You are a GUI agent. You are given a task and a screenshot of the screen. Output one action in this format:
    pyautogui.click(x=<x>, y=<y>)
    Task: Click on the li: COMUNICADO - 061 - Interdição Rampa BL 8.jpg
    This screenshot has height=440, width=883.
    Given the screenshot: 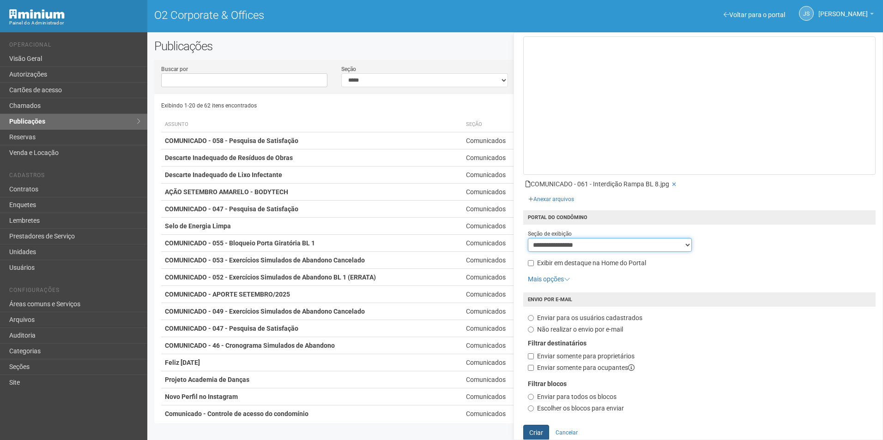 What is the action you would take?
    pyautogui.click(x=699, y=185)
    